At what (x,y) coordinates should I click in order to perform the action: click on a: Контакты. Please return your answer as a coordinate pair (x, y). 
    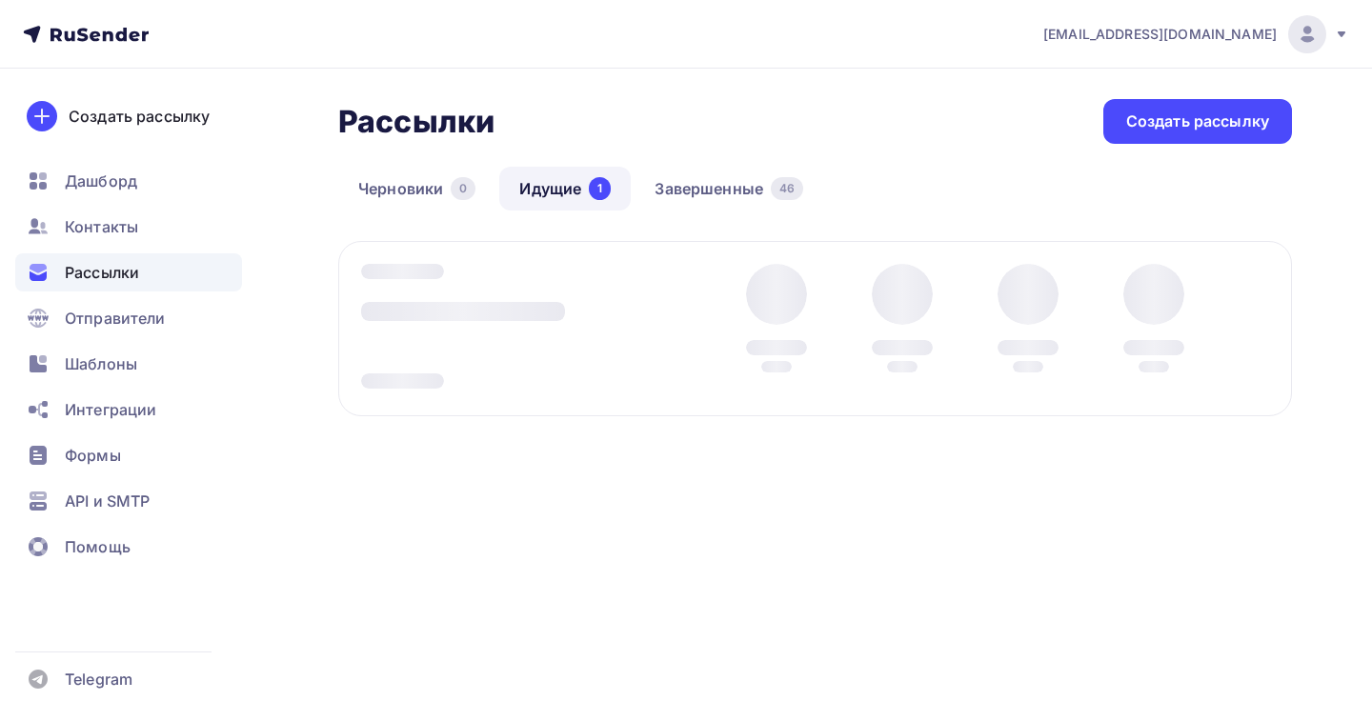
    Looking at the image, I should click on (129, 227).